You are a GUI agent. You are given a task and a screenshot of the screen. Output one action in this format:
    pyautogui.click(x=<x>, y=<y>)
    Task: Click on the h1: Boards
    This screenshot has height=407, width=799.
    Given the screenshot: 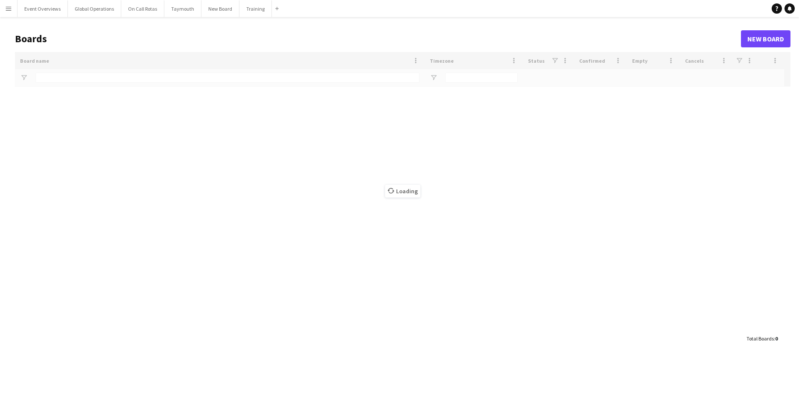 What is the action you would take?
    pyautogui.click(x=378, y=39)
    